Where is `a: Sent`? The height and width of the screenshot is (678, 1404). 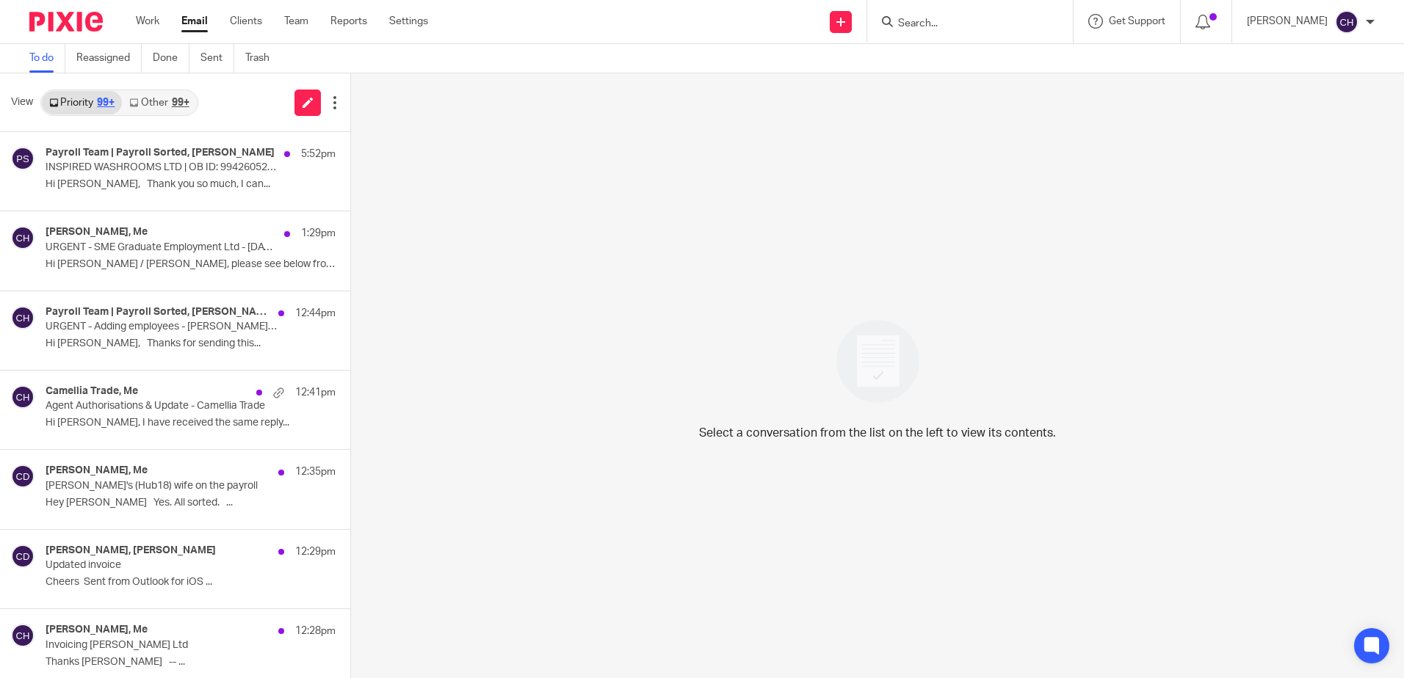 a: Sent is located at coordinates (217, 58).